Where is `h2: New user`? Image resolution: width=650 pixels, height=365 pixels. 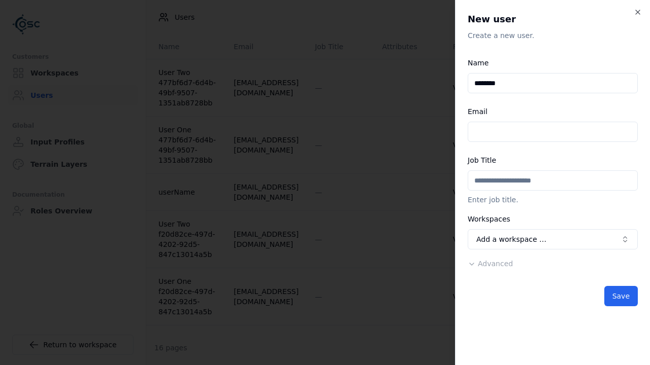 h2: New user is located at coordinates (552, 19).